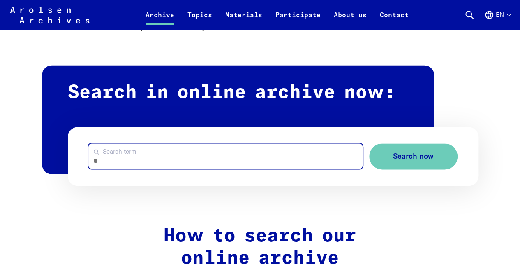 This screenshot has width=520, height=274. What do you see at coordinates (497, 20) in the screenshot?
I see `button: English, language selection` at bounding box center [497, 20].